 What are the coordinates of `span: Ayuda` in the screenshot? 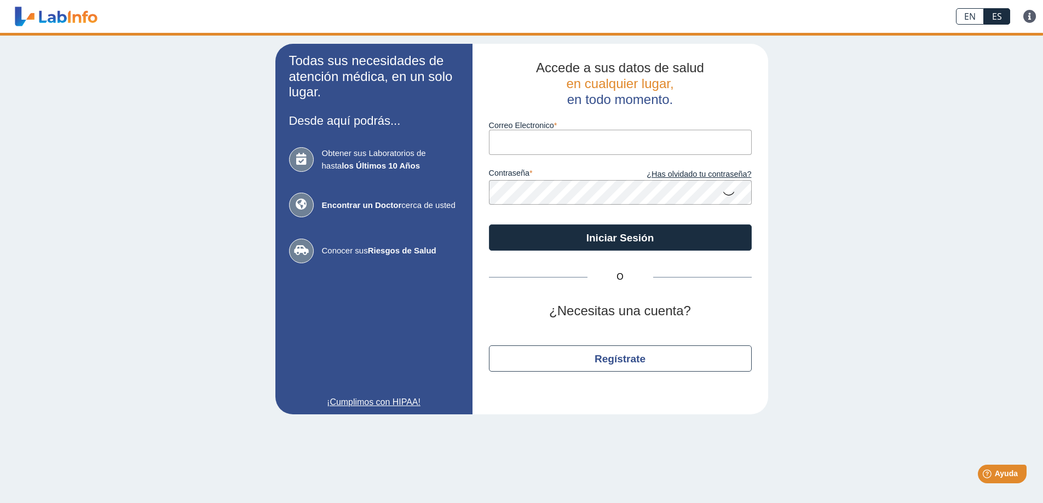 It's located at (61, 13).